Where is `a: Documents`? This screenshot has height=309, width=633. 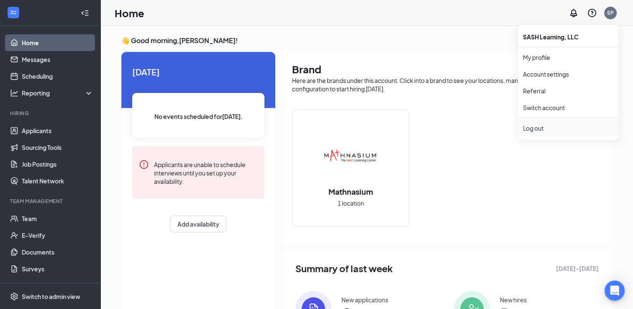 a: Documents is located at coordinates (57, 252).